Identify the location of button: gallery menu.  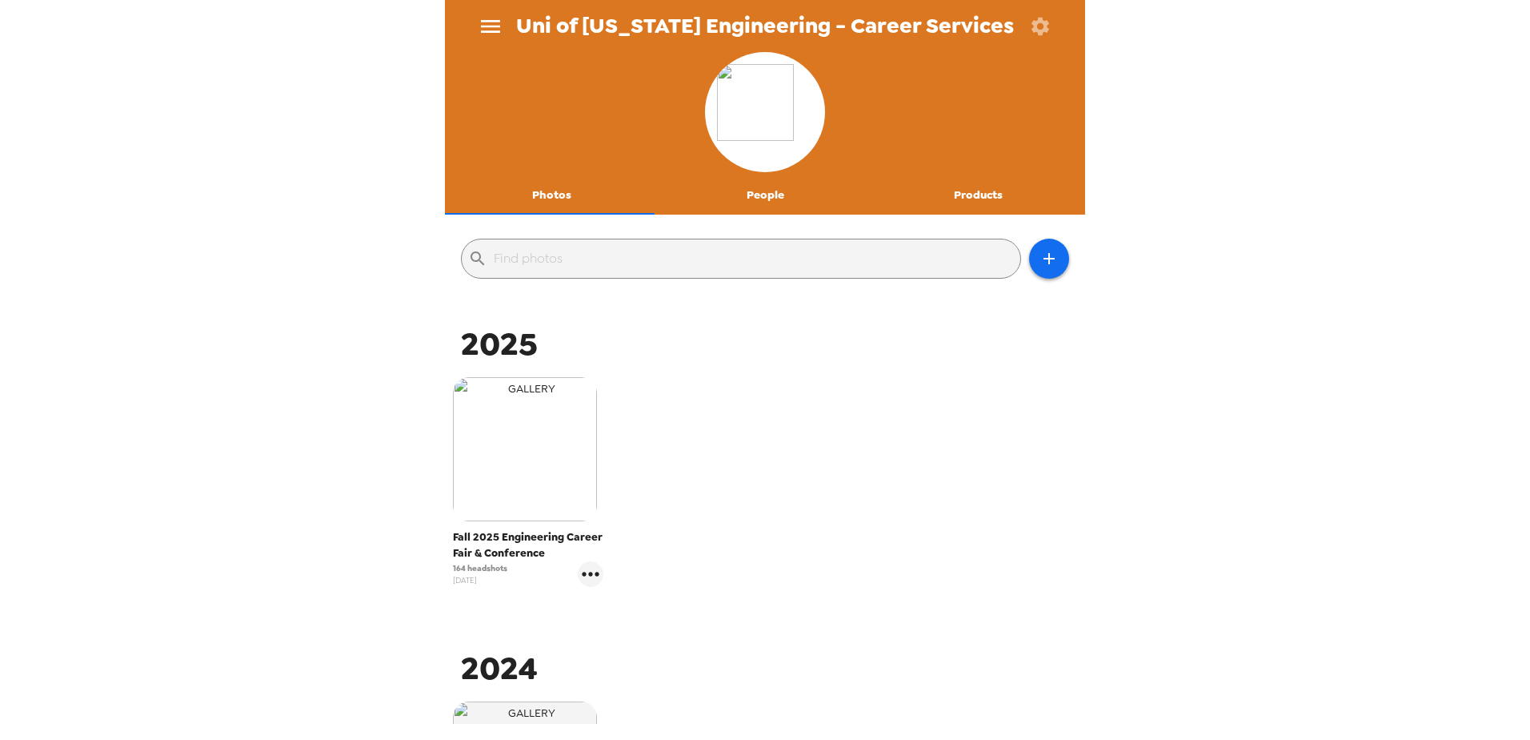
(591, 574).